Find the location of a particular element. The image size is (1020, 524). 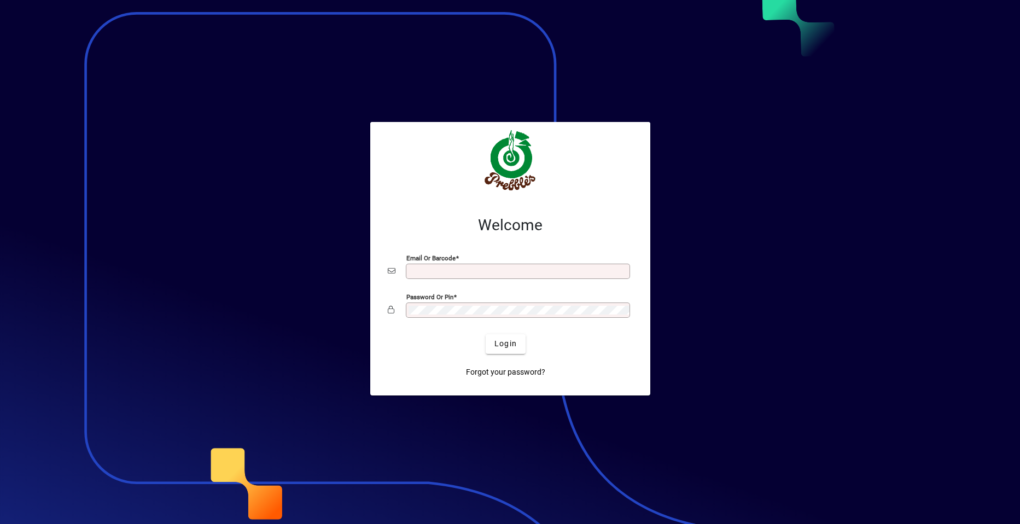

span: Login is located at coordinates (505, 343).